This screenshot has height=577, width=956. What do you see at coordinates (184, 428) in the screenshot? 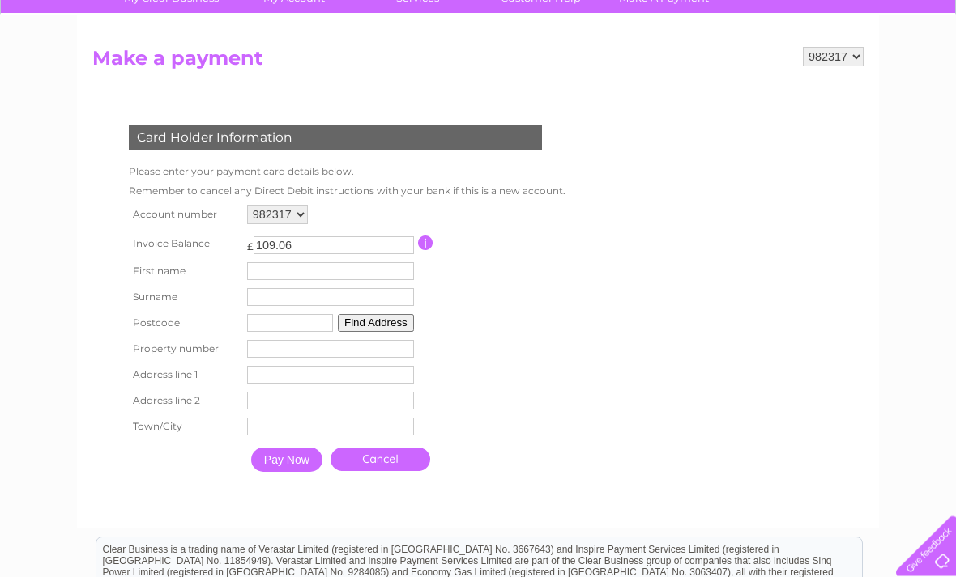
I see `th: Town/City` at bounding box center [184, 428].